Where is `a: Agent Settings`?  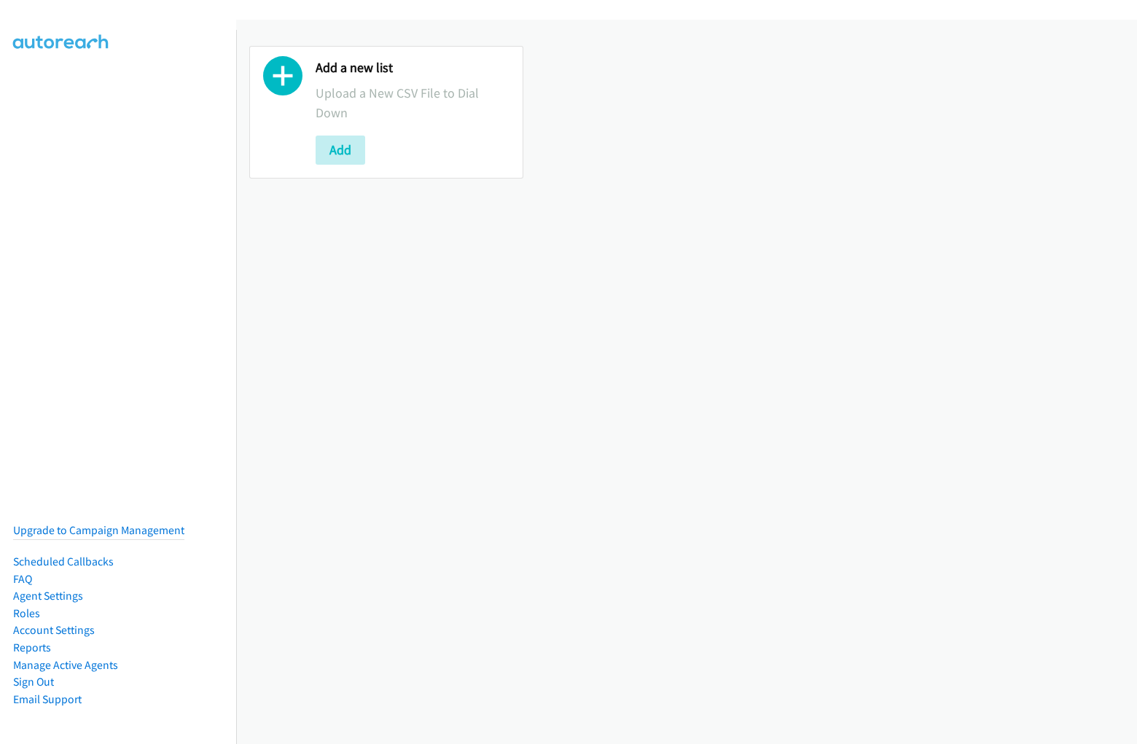
a: Agent Settings is located at coordinates (48, 596).